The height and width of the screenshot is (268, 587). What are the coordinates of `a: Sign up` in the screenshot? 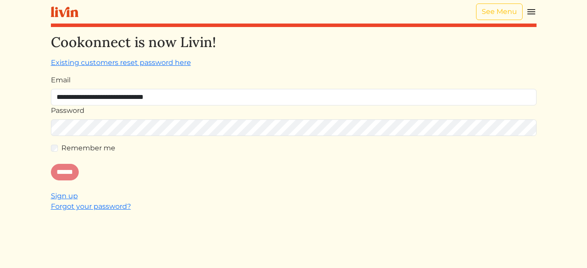 It's located at (64, 195).